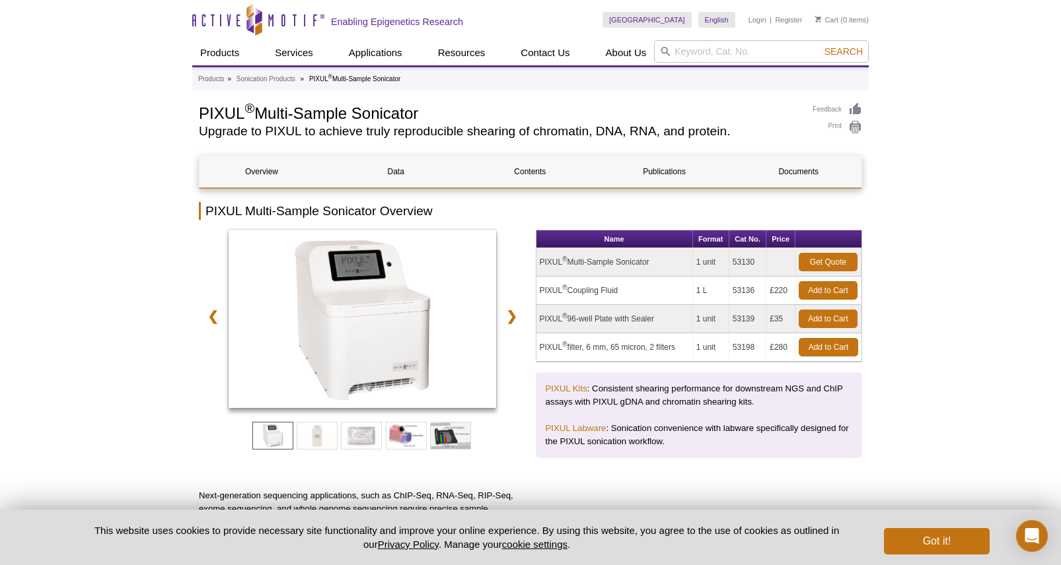 Image resolution: width=1061 pixels, height=565 pixels. Describe the element at coordinates (748, 239) in the screenshot. I see `th: Cat No.` at that location.